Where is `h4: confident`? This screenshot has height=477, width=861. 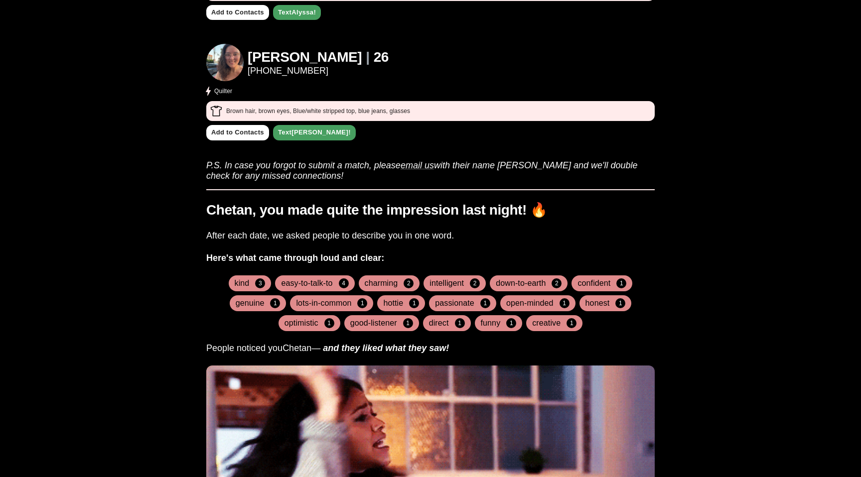
h4: confident is located at coordinates (594, 284).